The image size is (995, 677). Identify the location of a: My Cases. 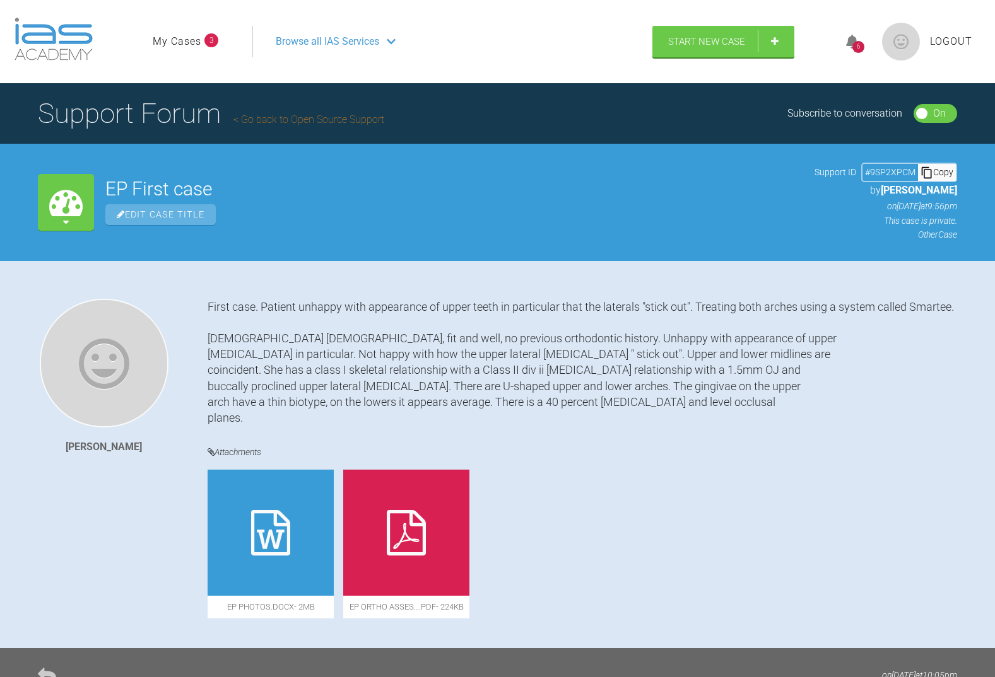
(177, 42).